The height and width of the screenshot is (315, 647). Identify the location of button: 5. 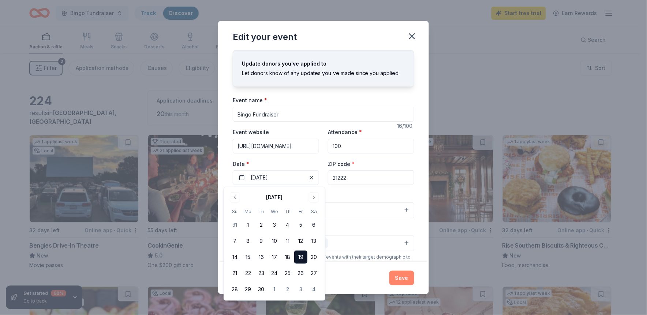
(301, 225).